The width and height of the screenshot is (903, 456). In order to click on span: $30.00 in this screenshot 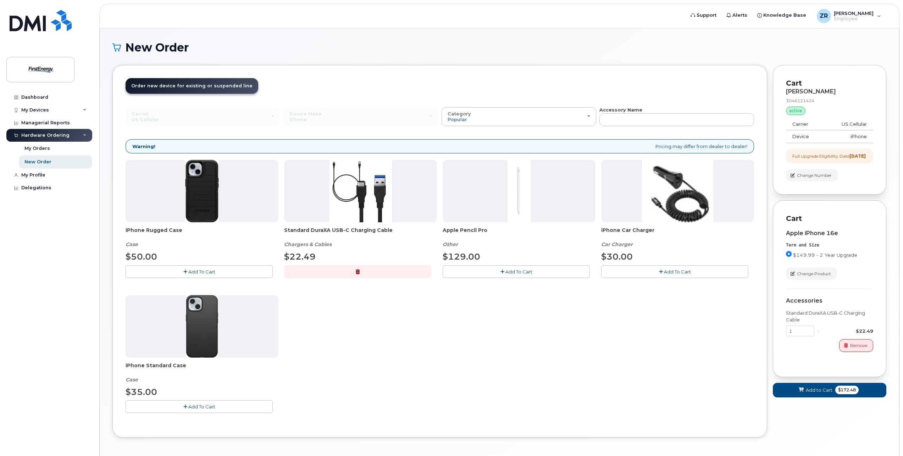, I will do `click(617, 256)`.